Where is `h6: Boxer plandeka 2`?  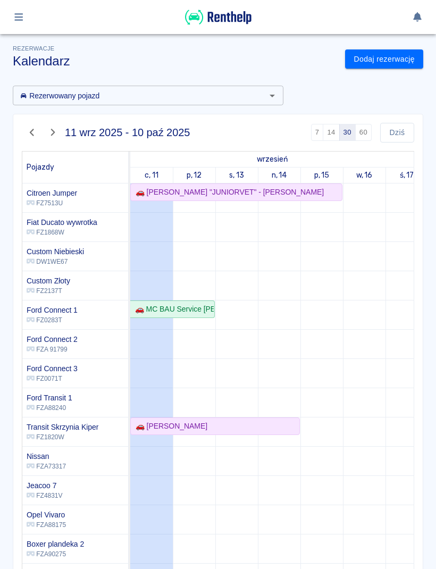
h6: Boxer plandeka 2 is located at coordinates (55, 544).